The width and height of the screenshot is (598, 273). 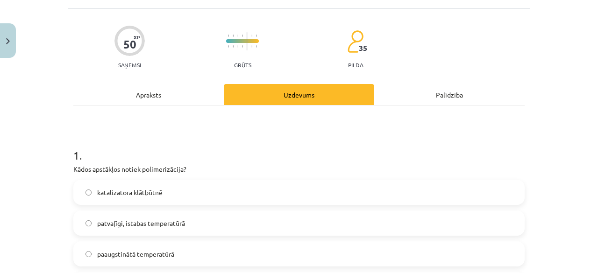 I want to click on input: katalizatora klātbūtnē, so click(x=88, y=193).